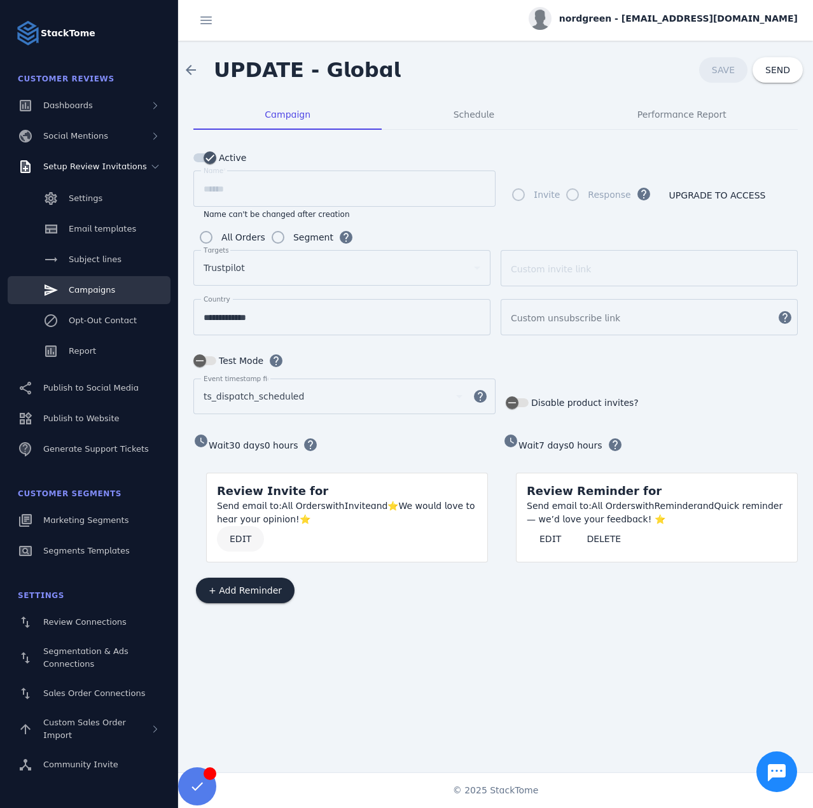 The width and height of the screenshot is (813, 808). Describe the element at coordinates (583, 403) in the screenshot. I see `label: Disable product invites?` at that location.